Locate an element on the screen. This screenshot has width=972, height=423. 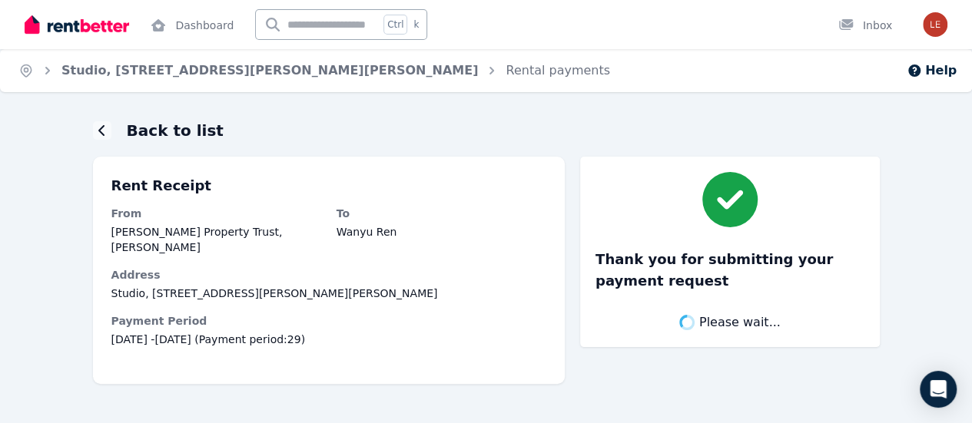
img: Wanyu Ren is located at coordinates (935, 25).